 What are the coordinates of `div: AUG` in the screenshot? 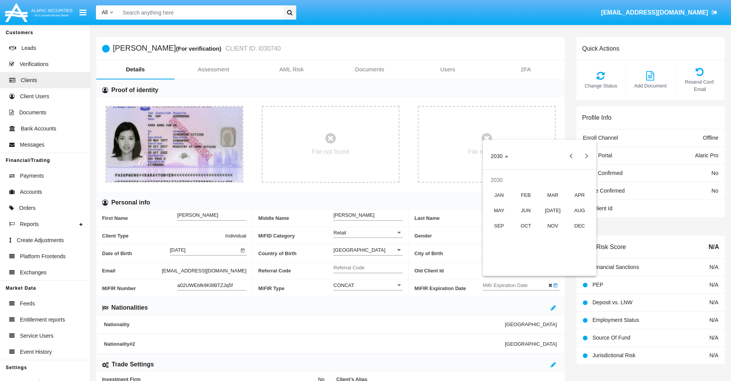 It's located at (580, 211).